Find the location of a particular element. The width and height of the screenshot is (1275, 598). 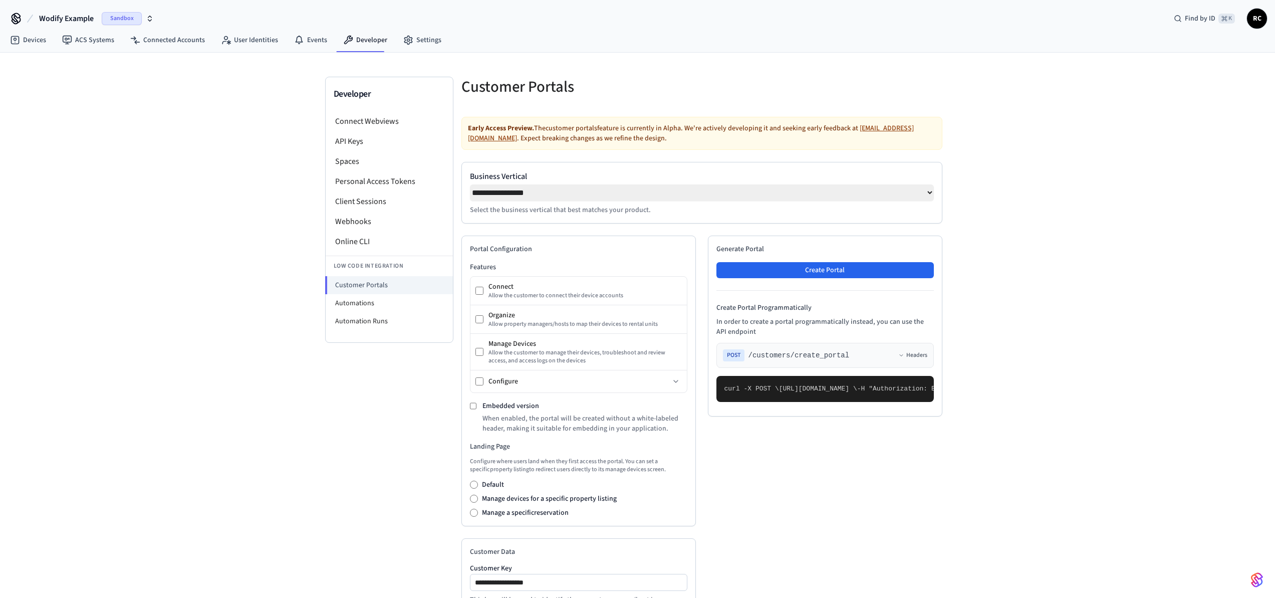

img: SeamLogoGradient.69752ec5.svg is located at coordinates (1257, 580).